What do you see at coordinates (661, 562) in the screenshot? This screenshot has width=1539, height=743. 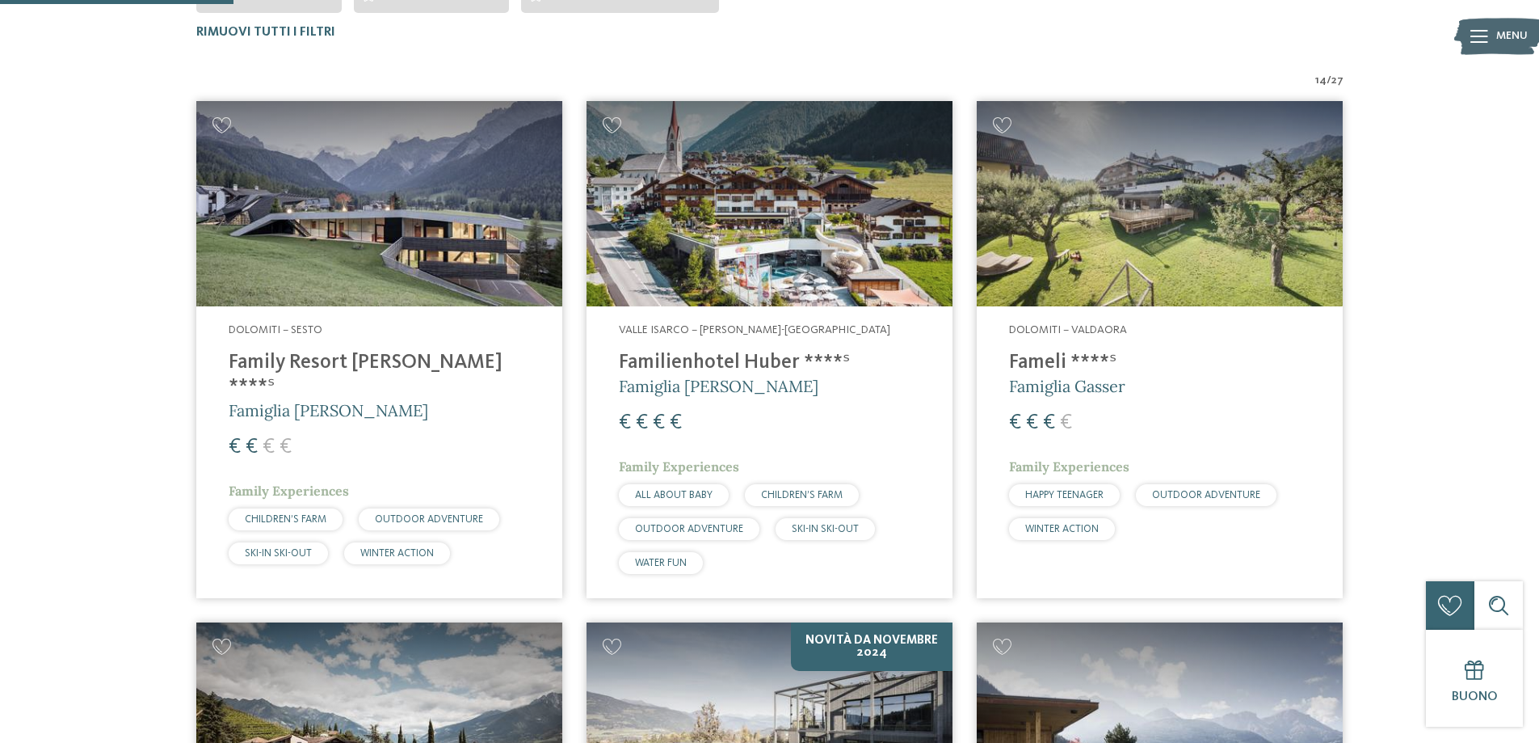 I see `span: WATER FUN` at bounding box center [661, 562].